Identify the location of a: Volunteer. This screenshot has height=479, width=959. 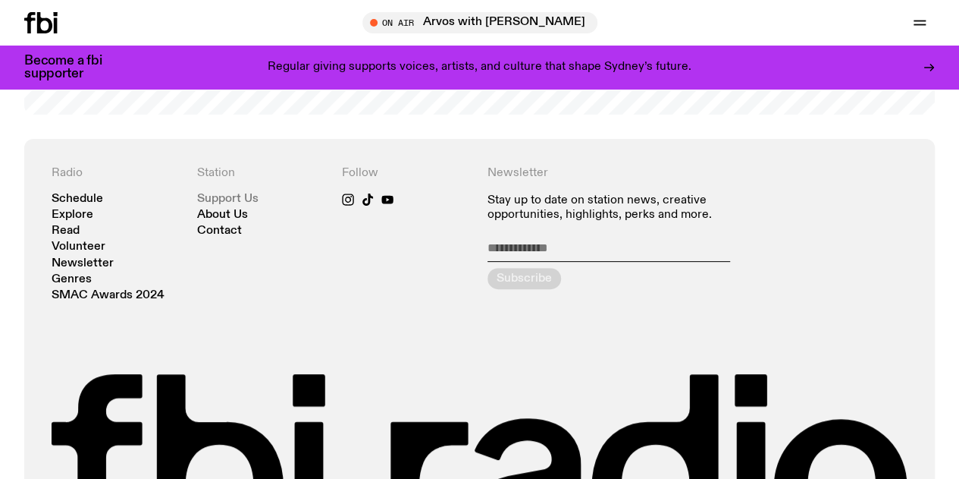
(78, 246).